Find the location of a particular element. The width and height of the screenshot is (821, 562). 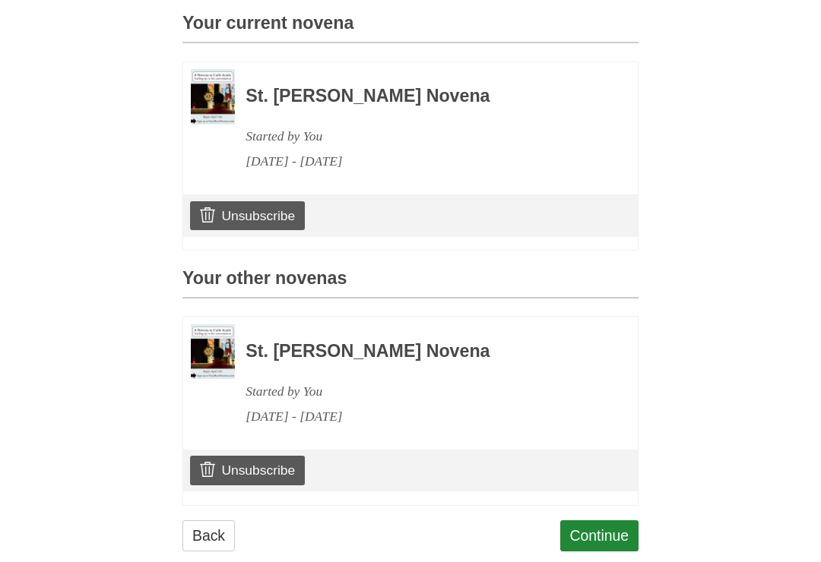

h3: Your other novenas is located at coordinates (410, 284).